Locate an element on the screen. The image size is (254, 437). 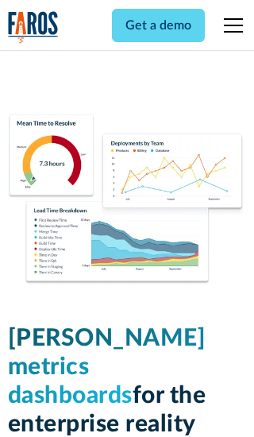
a: Get a demo is located at coordinates (158, 25).